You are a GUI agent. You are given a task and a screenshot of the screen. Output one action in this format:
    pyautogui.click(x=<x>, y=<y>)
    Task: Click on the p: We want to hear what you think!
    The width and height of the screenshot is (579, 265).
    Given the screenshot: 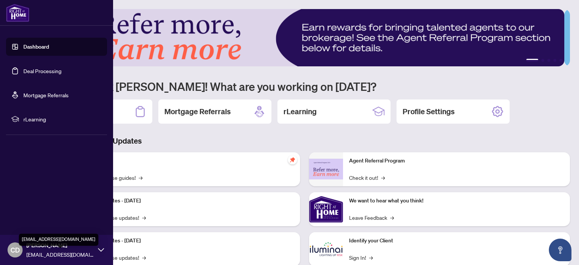 What is the action you would take?
    pyautogui.click(x=457, y=201)
    